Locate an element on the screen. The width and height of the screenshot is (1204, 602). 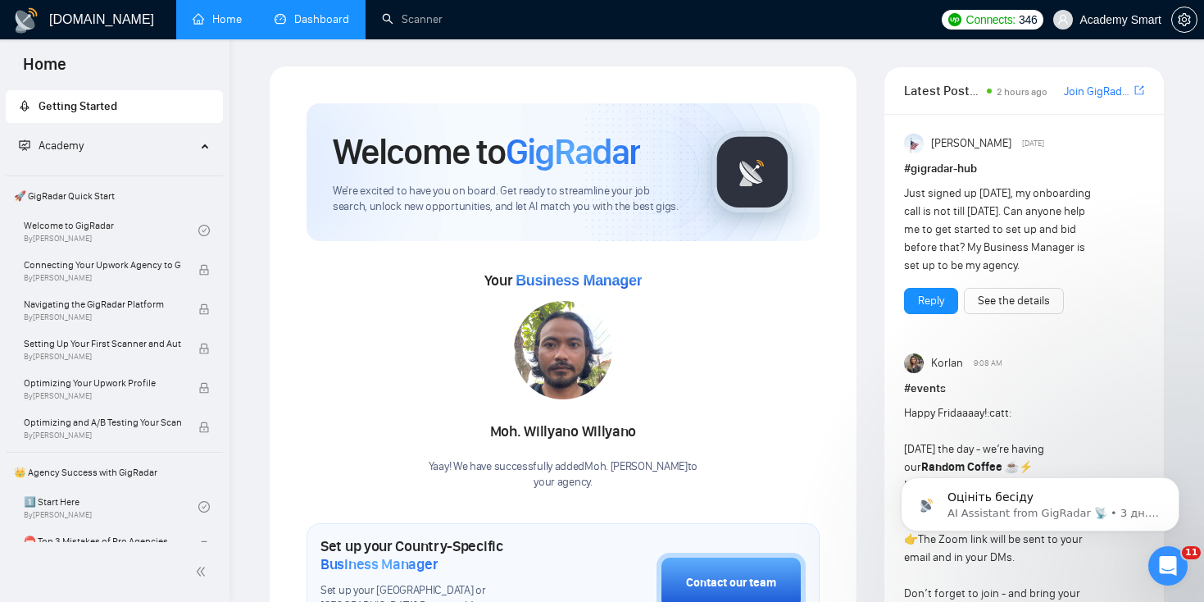
a: searchScanner is located at coordinates (412, 19).